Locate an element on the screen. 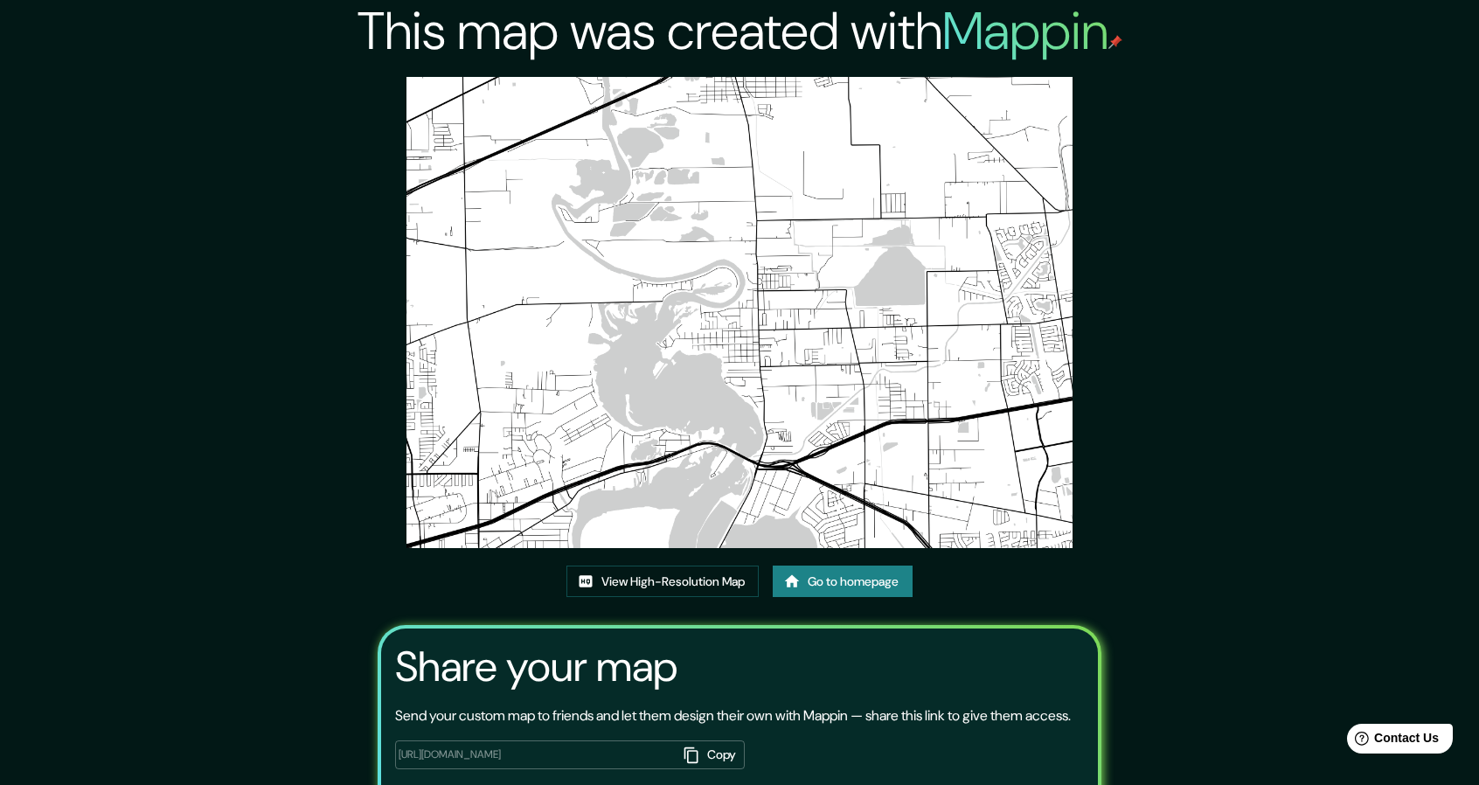 The height and width of the screenshot is (785, 1479). button: Copy is located at coordinates (710, 754).